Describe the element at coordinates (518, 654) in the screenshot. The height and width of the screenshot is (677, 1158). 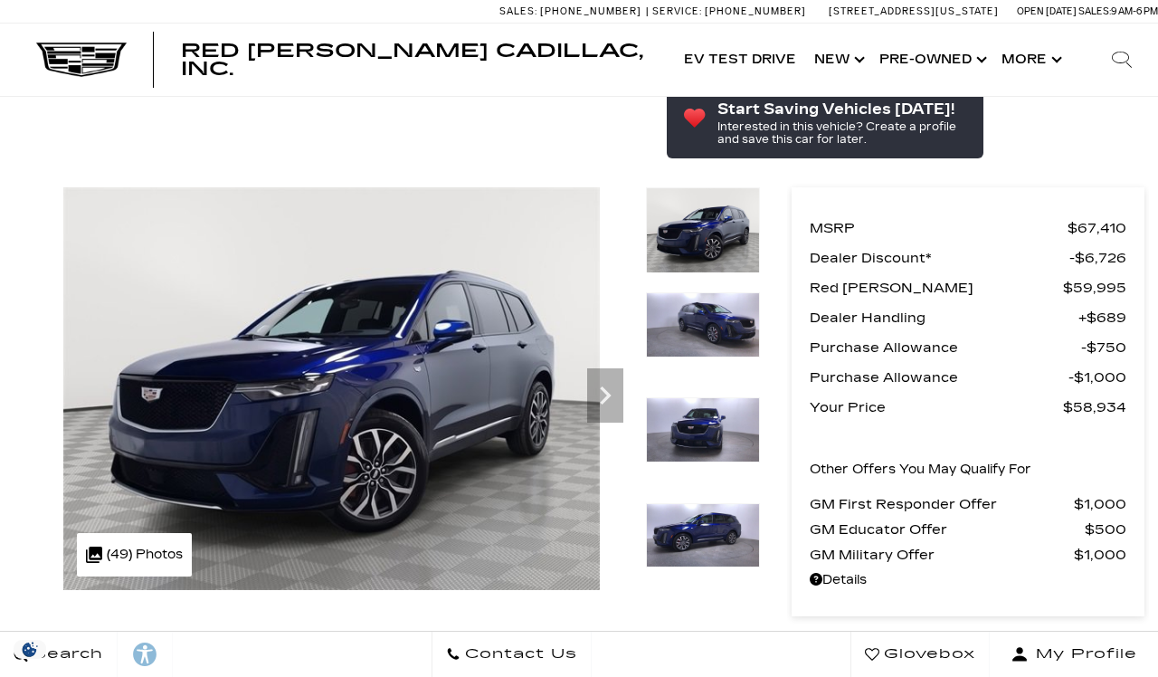
I see `span: Contact Us` at that location.